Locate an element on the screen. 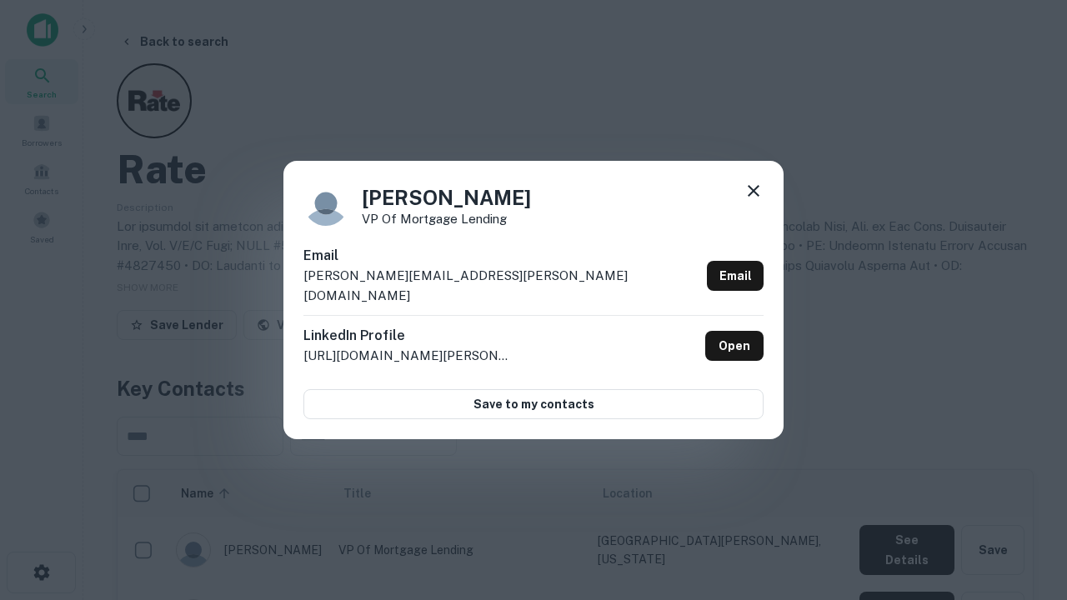 The width and height of the screenshot is (1067, 600). img: 9c8pery4andzj6ohjkjp54ma2 is located at coordinates (326, 203).